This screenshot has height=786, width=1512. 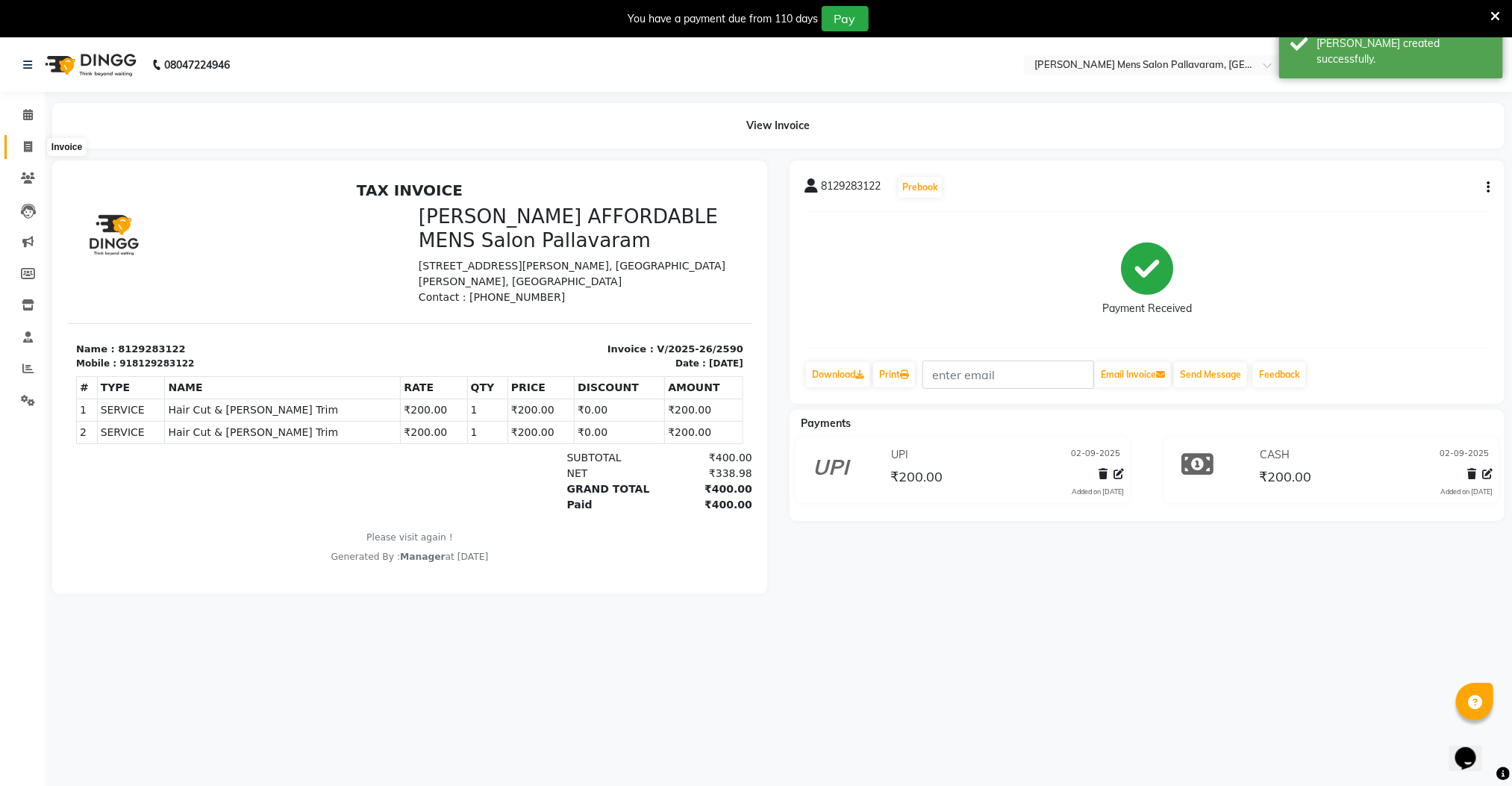 I want to click on button: Email Invoice, so click(x=1133, y=374).